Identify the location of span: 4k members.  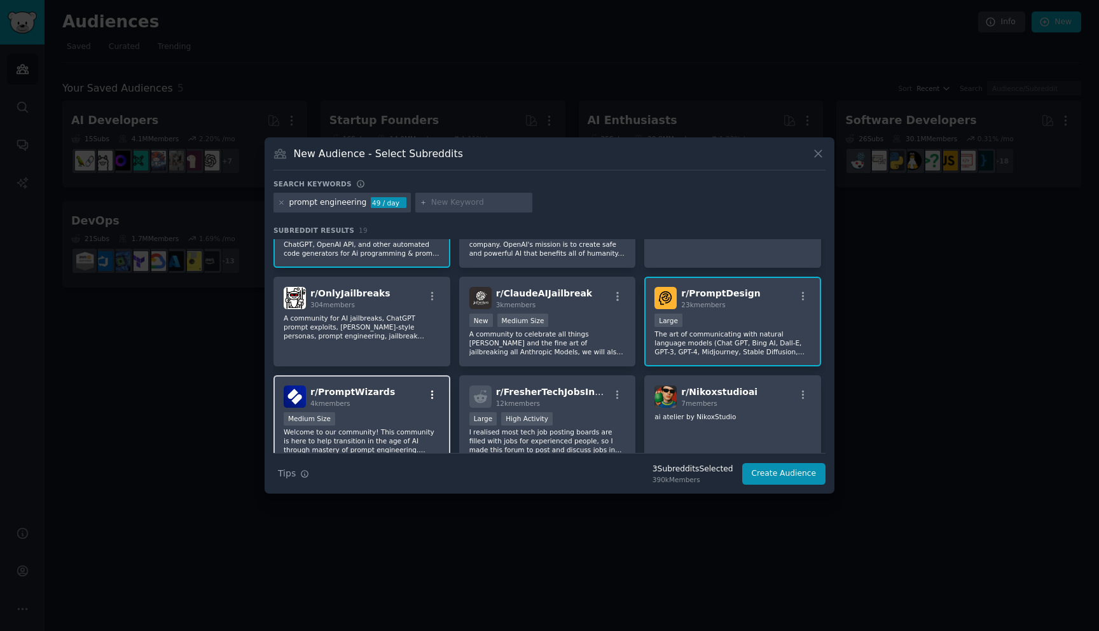
(330, 403).